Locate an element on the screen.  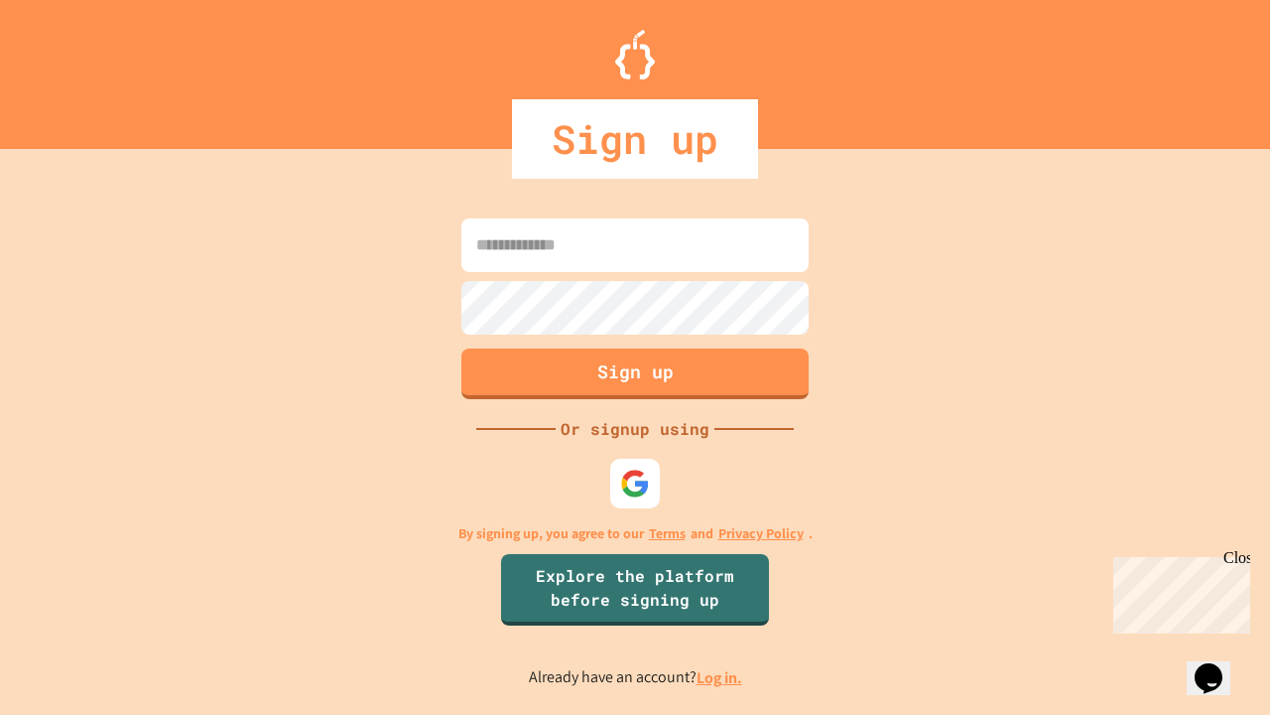
a: Log in. is located at coordinates (720, 677).